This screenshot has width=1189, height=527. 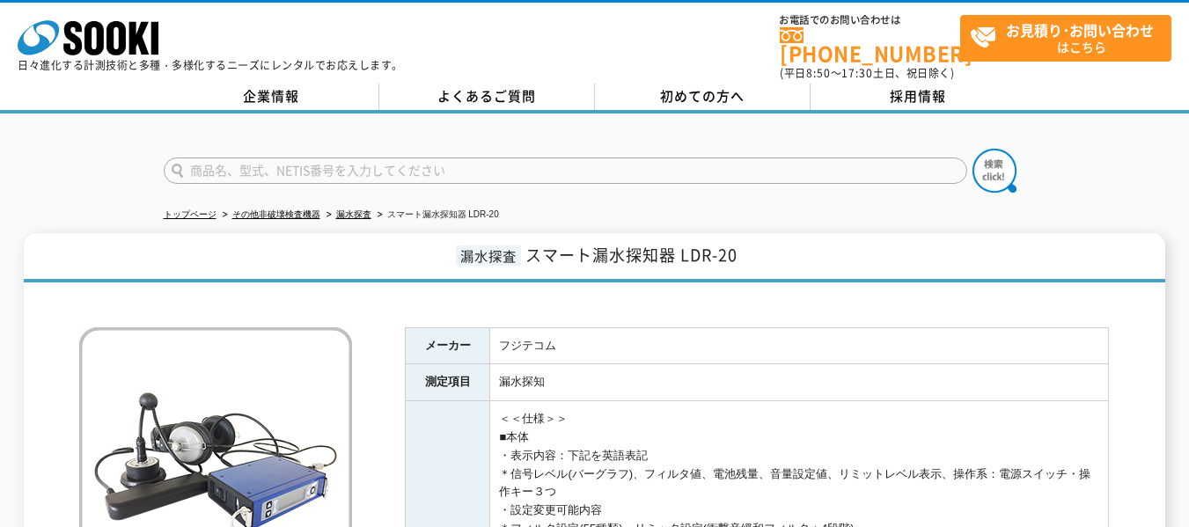 What do you see at coordinates (448, 346) in the screenshot?
I see `th: メーカー` at bounding box center [448, 346].